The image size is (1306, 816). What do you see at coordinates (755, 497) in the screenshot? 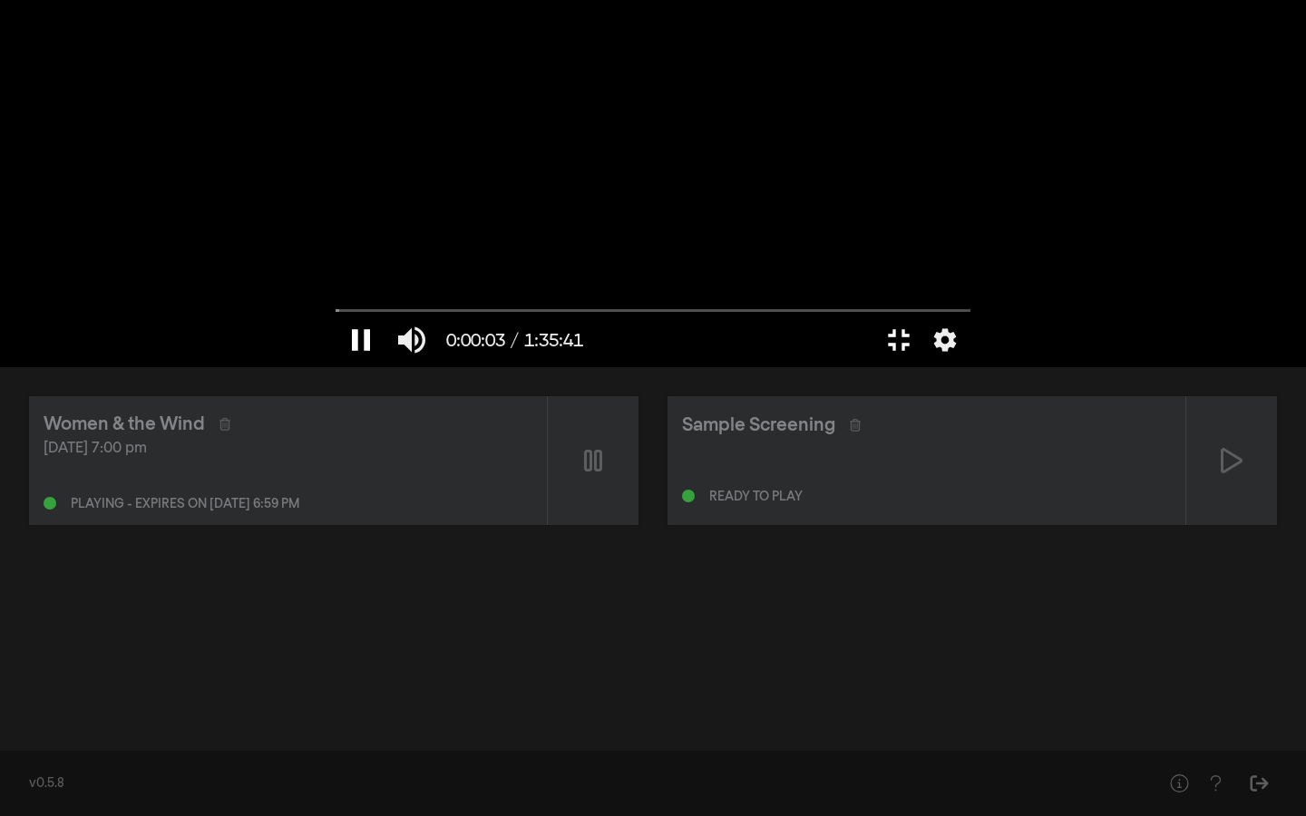
I see `div: Ready to play` at bounding box center [755, 497].